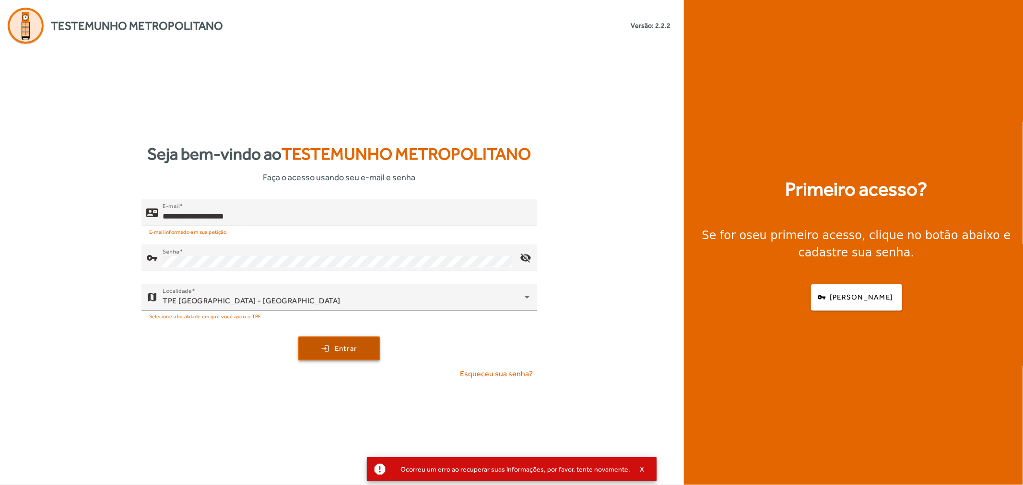 This screenshot has width=1023, height=485. What do you see at coordinates (380, 470) in the screenshot?
I see `mat-icon: report` at bounding box center [380, 470].